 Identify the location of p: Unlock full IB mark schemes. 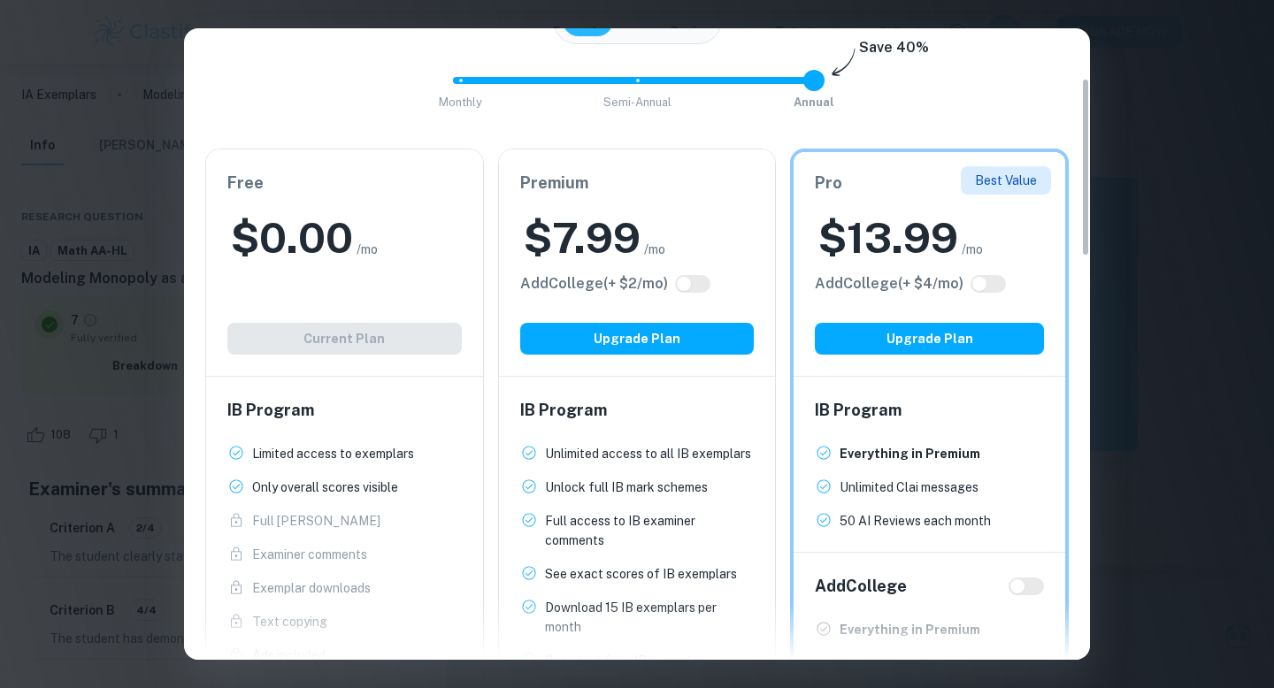
(626, 487).